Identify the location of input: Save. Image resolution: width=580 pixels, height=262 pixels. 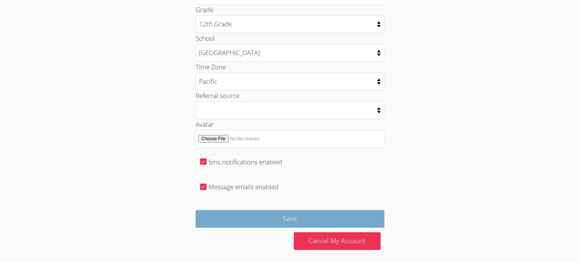
(290, 219).